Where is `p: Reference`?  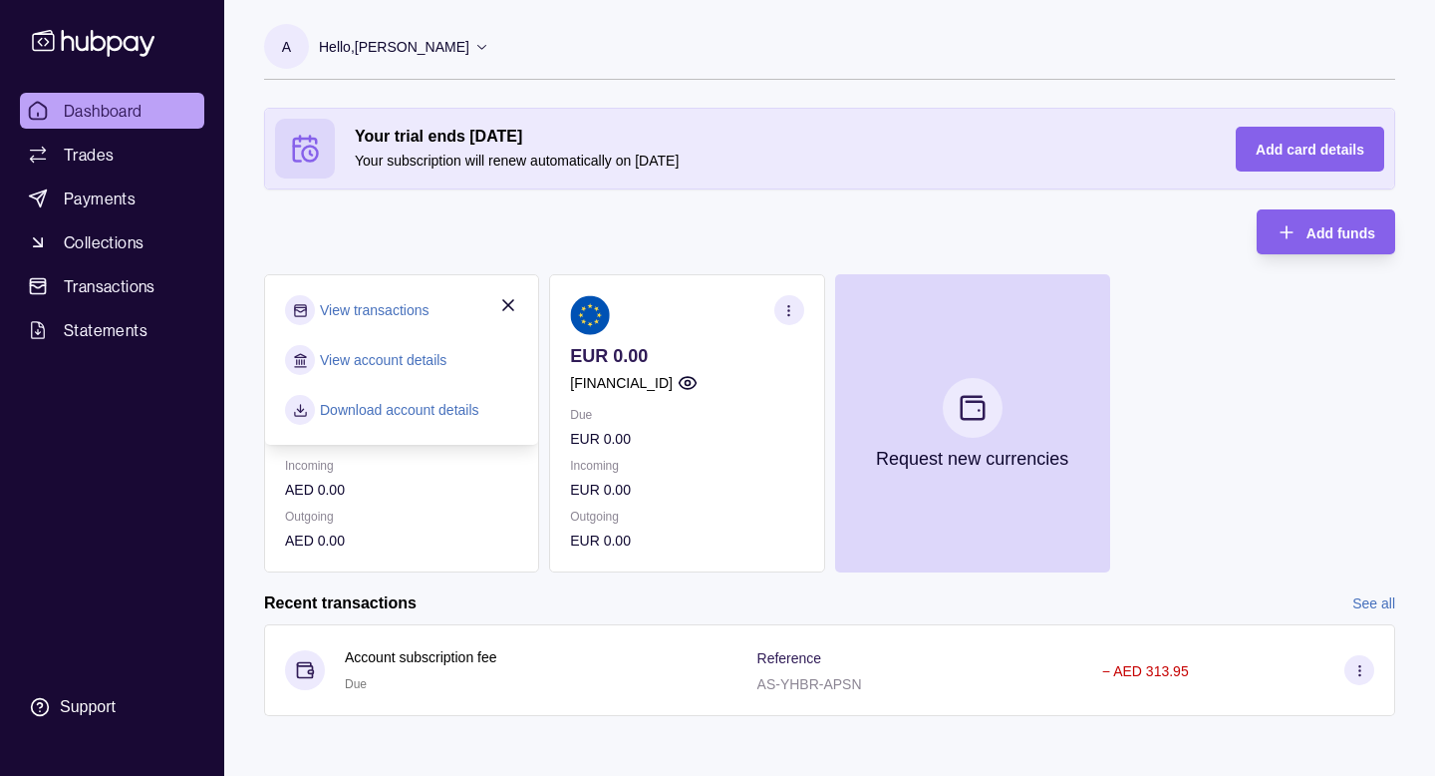
p: Reference is located at coordinates (789, 658).